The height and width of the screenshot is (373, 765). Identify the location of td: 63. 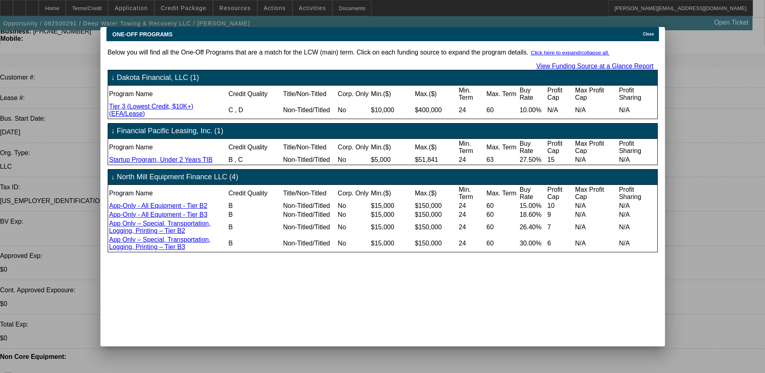
(502, 160).